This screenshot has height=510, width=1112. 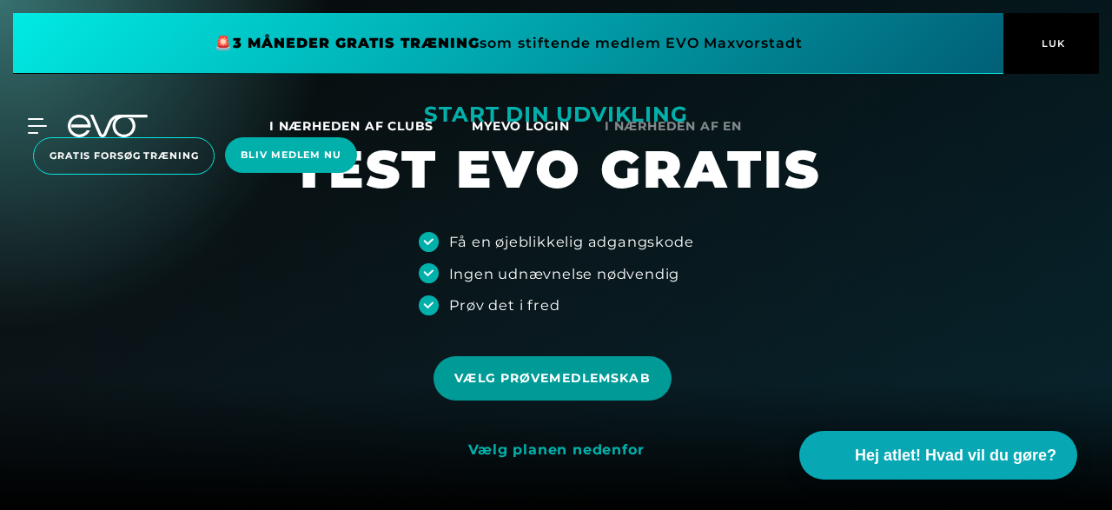 I want to click on button: LUK, so click(x=1051, y=43).